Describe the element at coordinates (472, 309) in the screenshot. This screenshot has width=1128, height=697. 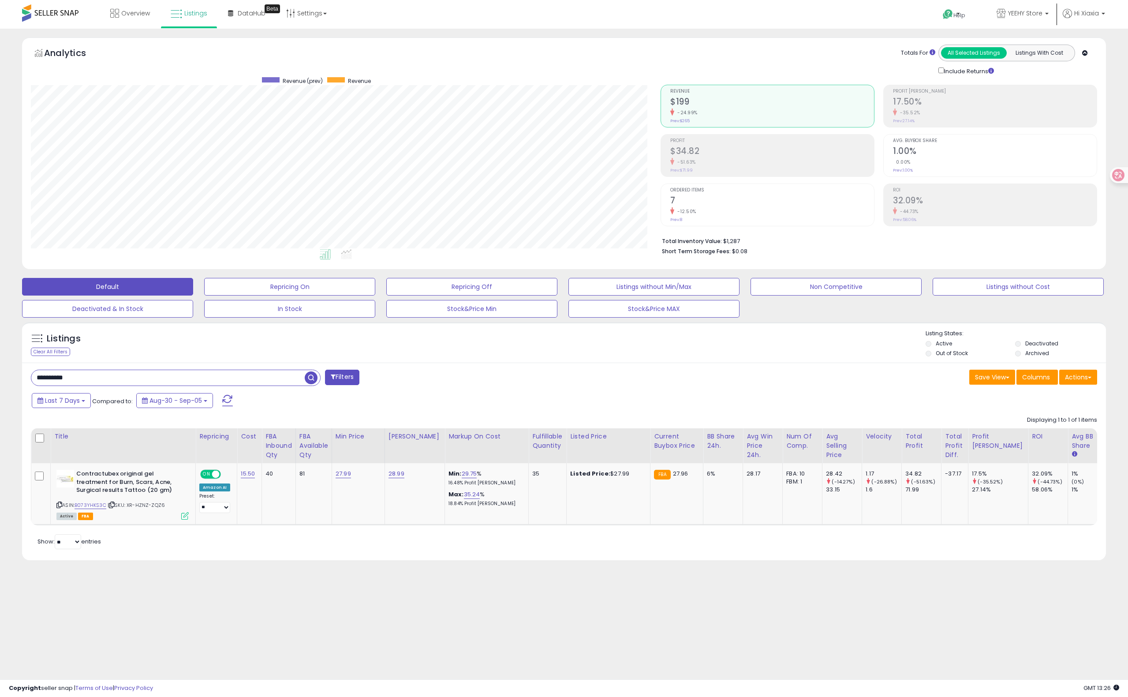
I see `button: Stock&Price Min` at that location.